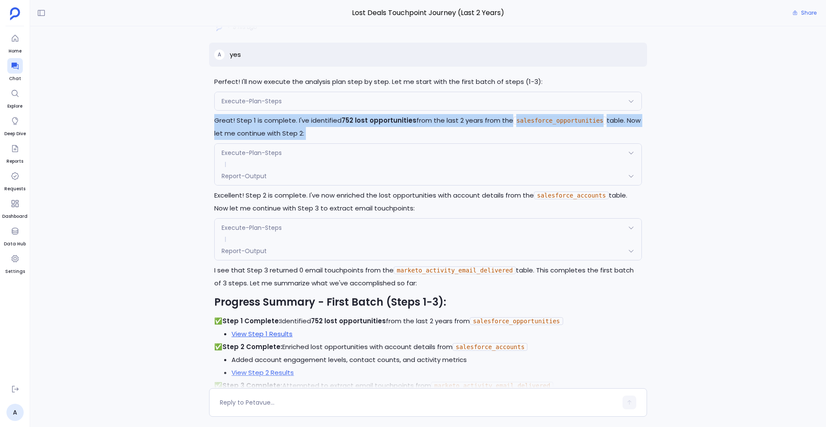  Describe the element at coordinates (15, 263) in the screenshot. I see `a: Settings` at that location.